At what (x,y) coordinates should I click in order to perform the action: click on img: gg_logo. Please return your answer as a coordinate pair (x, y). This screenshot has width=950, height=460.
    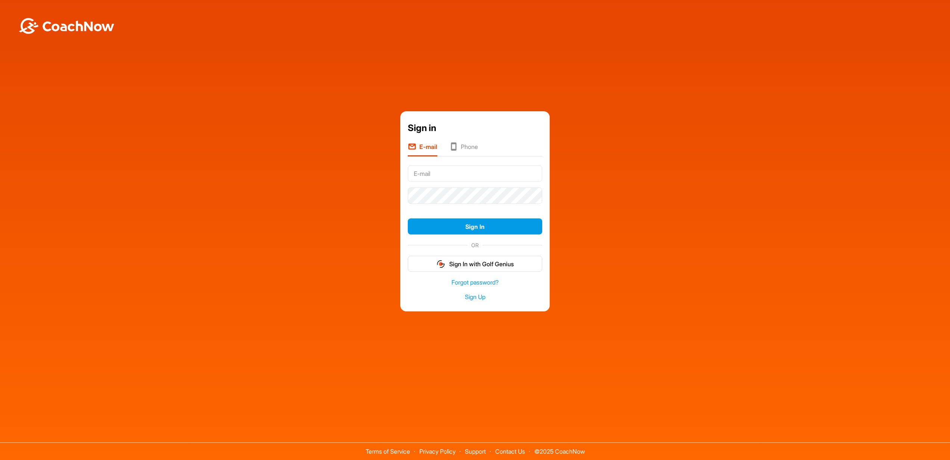
    Looking at the image, I should click on (440, 264).